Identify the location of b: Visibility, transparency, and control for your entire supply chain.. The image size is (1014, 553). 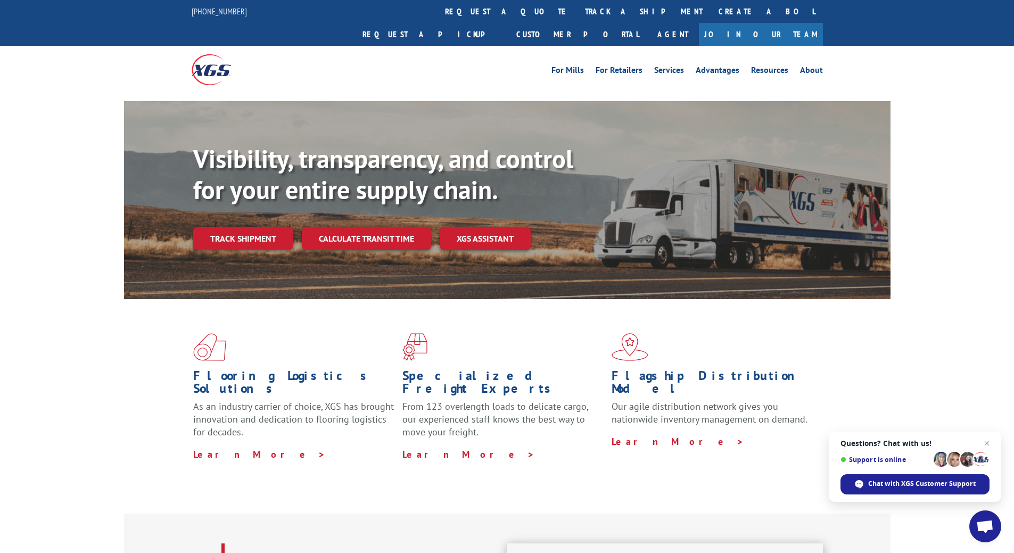
(383, 174).